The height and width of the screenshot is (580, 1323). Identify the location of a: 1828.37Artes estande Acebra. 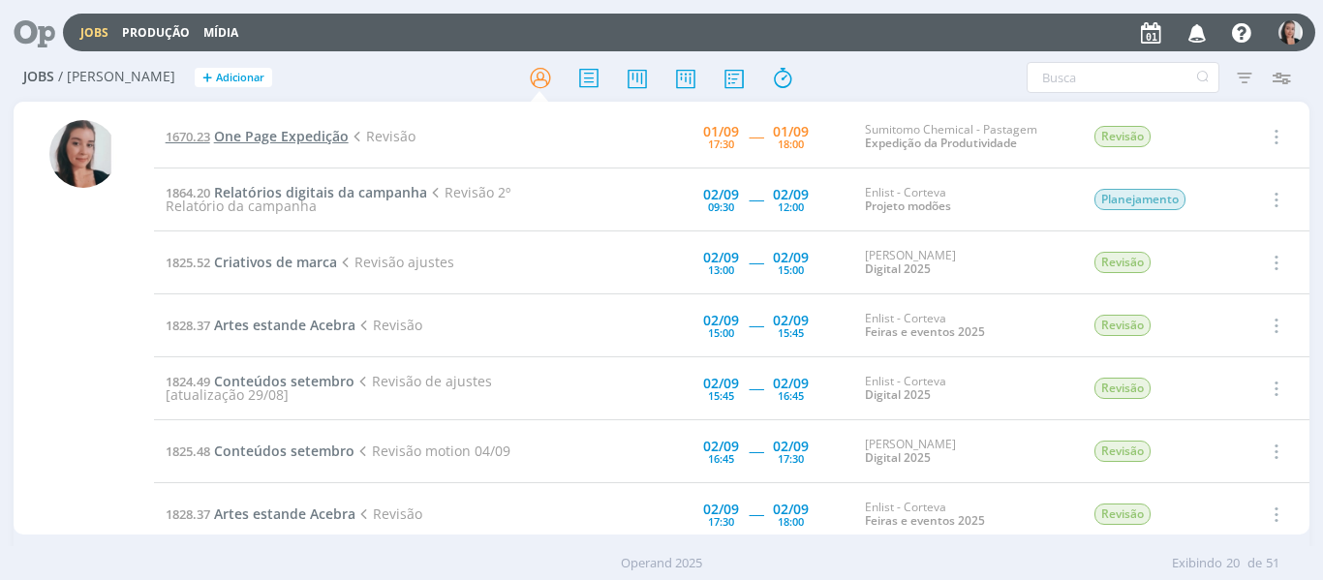
(261, 325).